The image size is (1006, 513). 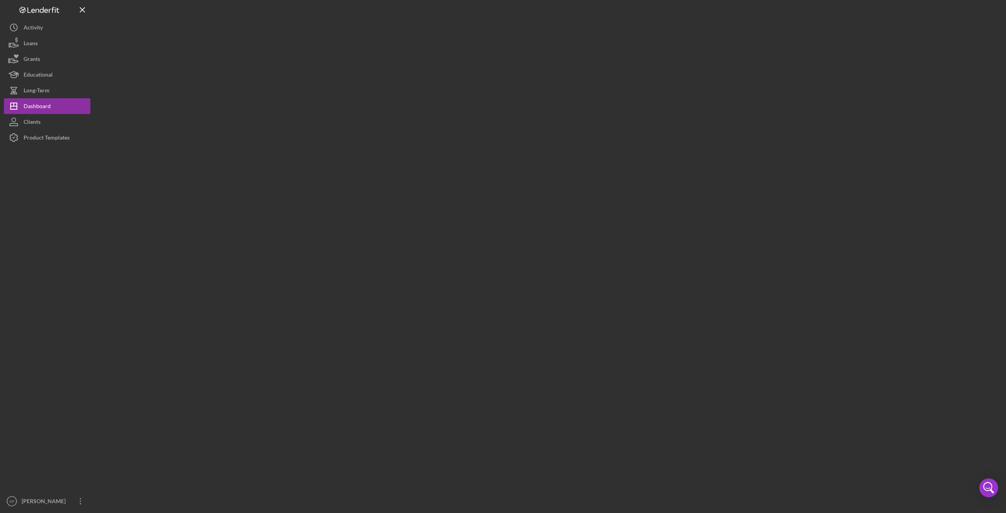 I want to click on div: Activity, so click(x=33, y=28).